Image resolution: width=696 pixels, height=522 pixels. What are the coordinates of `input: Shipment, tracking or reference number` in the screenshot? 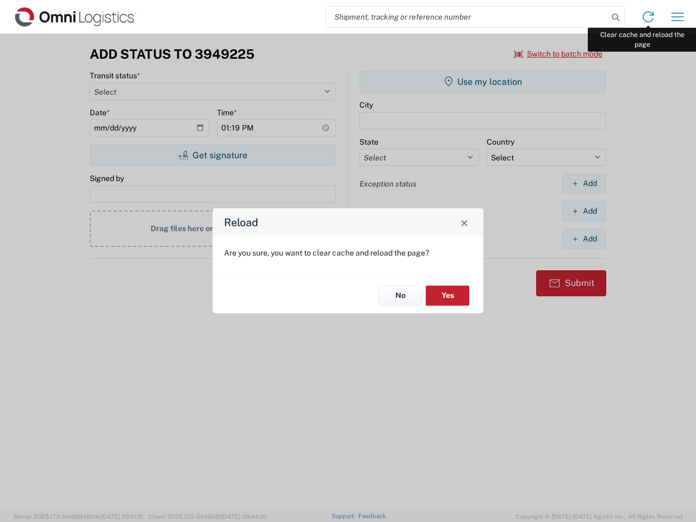 It's located at (467, 17).